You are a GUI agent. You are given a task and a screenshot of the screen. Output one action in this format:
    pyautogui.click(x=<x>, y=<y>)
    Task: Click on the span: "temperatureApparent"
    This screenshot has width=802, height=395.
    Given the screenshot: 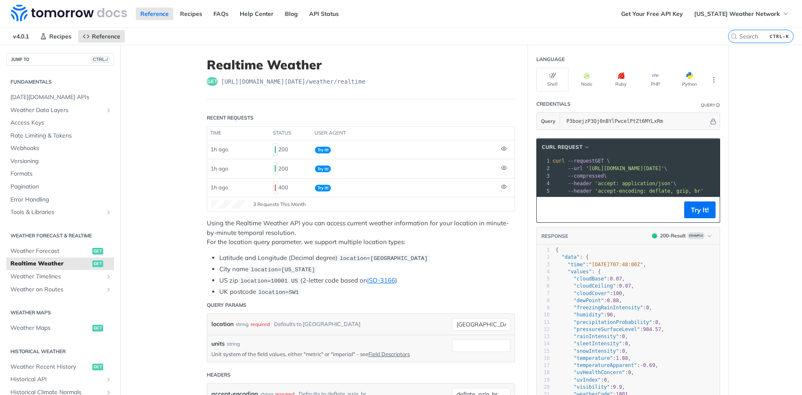 What is the action you would take?
    pyautogui.click(x=605, y=365)
    